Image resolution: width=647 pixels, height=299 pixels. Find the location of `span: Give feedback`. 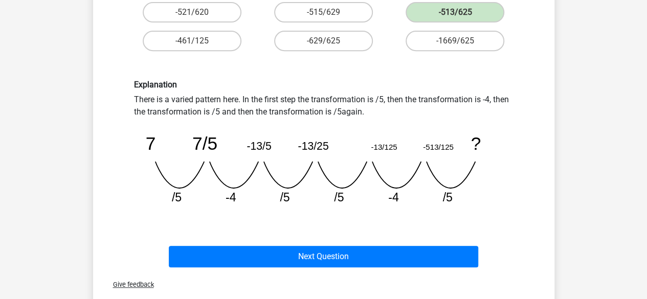

span: Give feedback is located at coordinates (129, 284).